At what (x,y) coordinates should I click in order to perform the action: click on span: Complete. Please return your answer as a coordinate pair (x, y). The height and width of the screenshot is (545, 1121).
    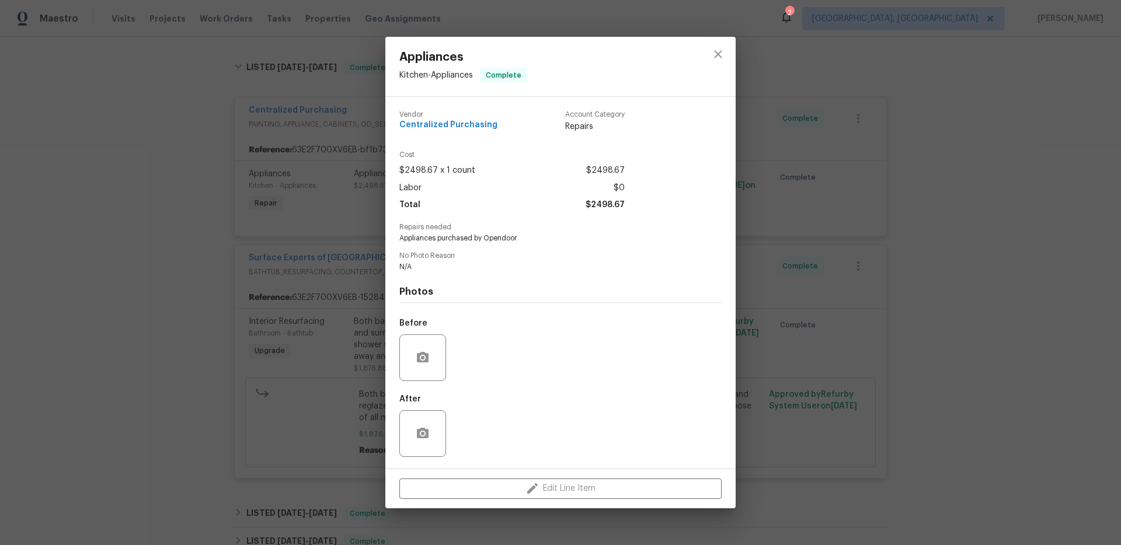
    Looking at the image, I should click on (503, 75).